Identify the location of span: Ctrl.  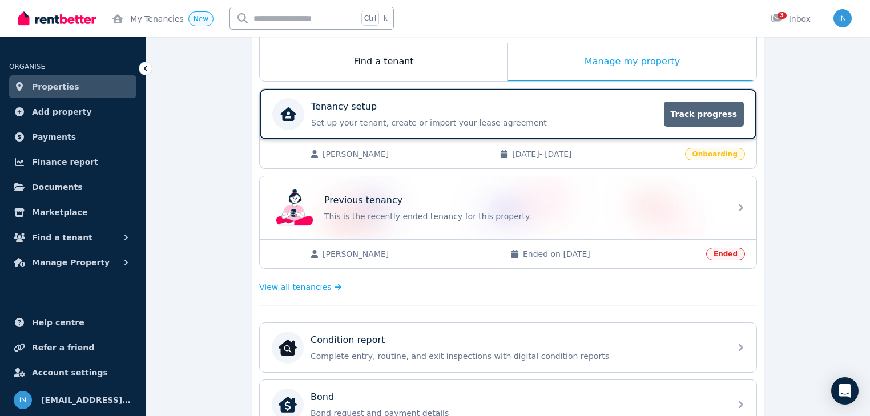
(370, 18).